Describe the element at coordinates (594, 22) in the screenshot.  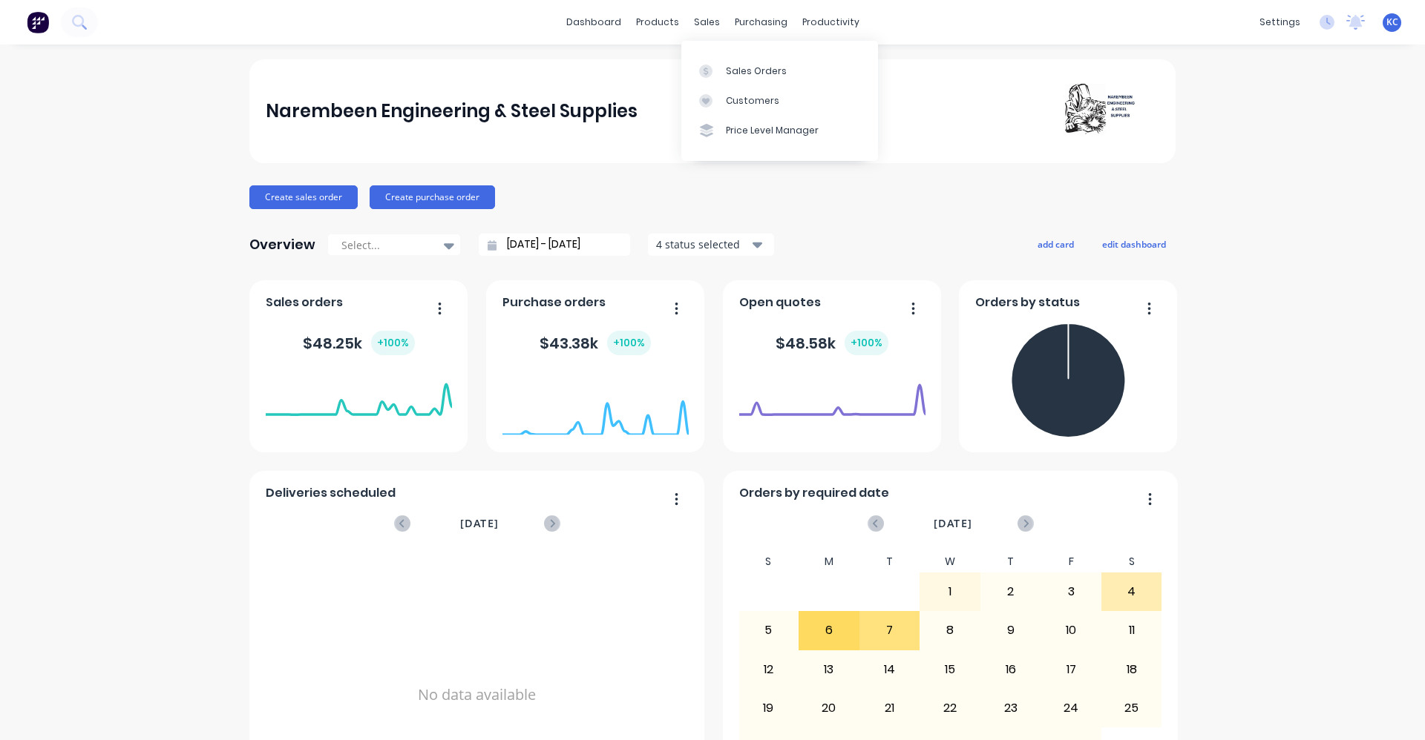
I see `a: dashboard` at that location.